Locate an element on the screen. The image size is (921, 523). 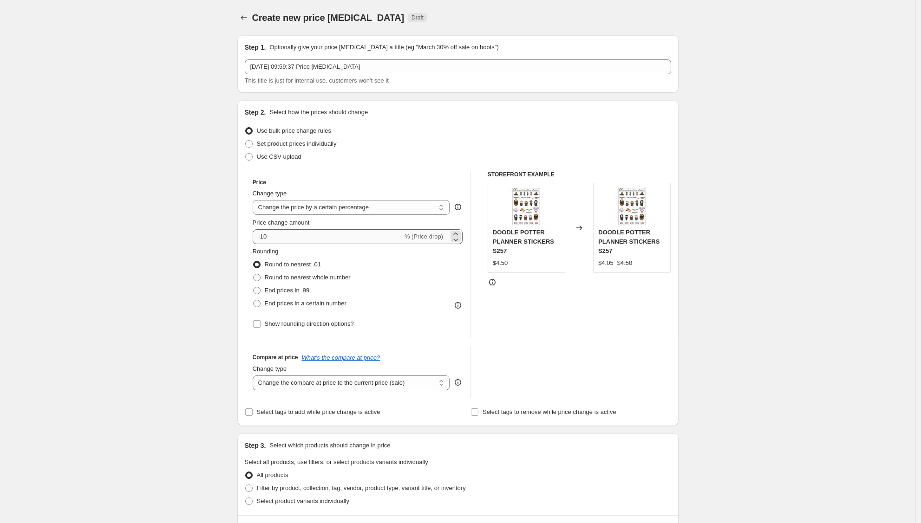
input: -15 is located at coordinates (327, 237).